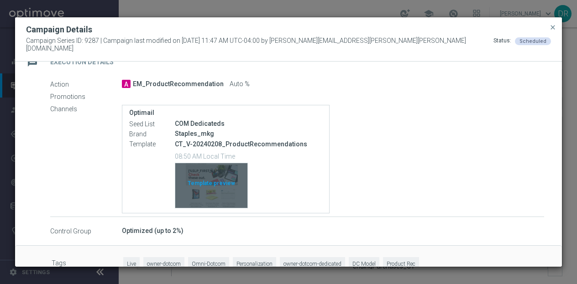 The image size is (577, 284). What do you see at coordinates (87, 264) in the screenshot?
I see `label: Tags` at bounding box center [87, 264].